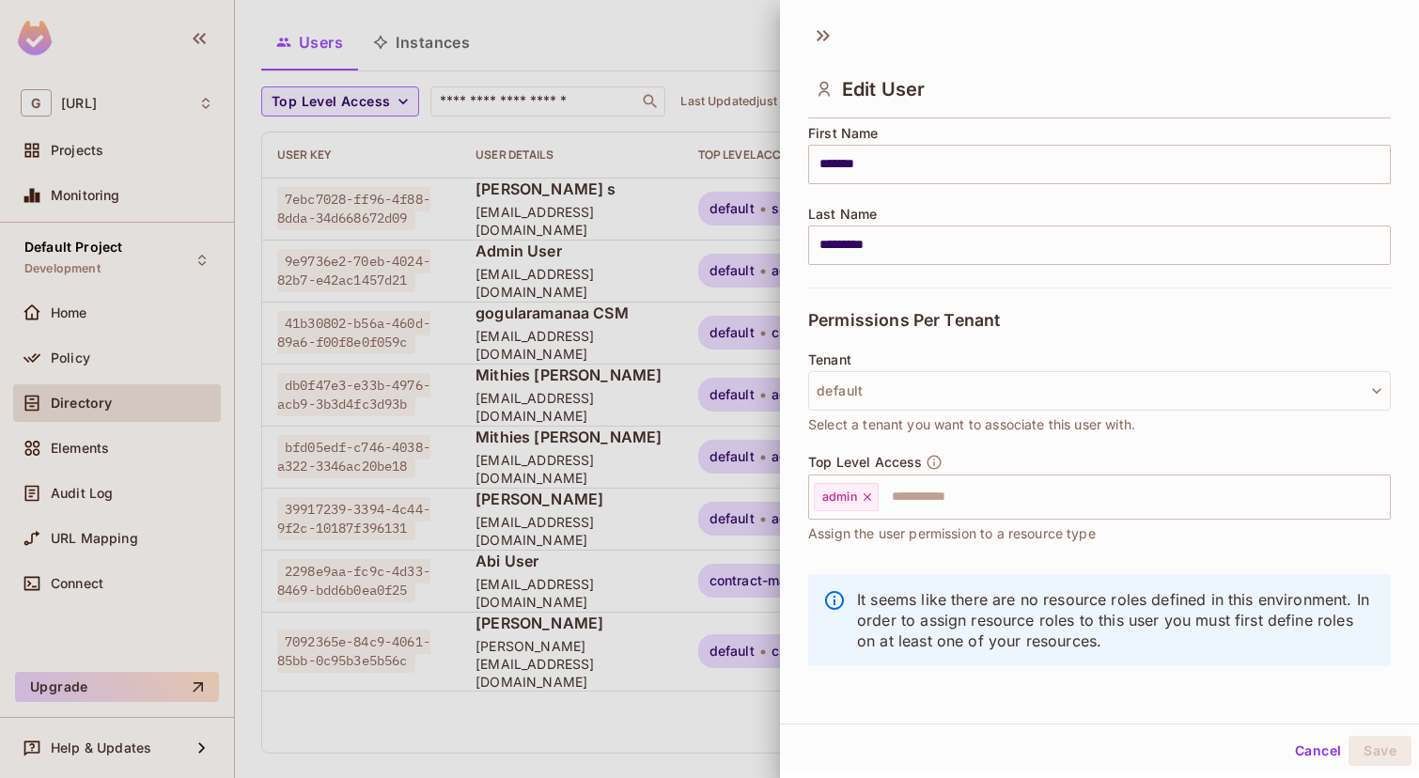 Image resolution: width=1419 pixels, height=778 pixels. Describe the element at coordinates (846, 497) in the screenshot. I see `div: admin` at that location.